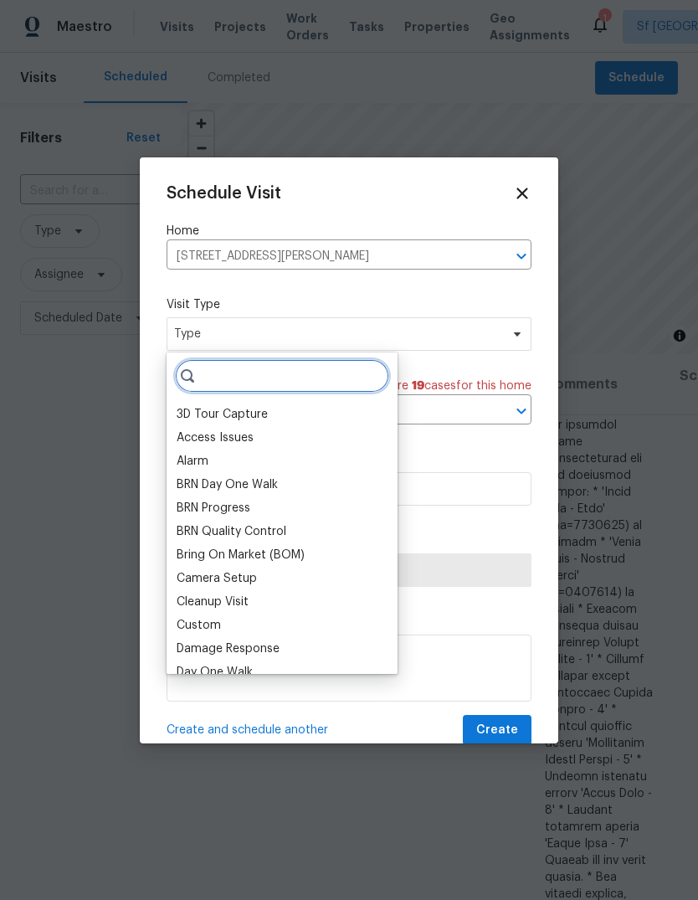 The width and height of the screenshot is (698, 900). Describe the element at coordinates (213, 602) in the screenshot. I see `div: Cleanup Visit` at that location.